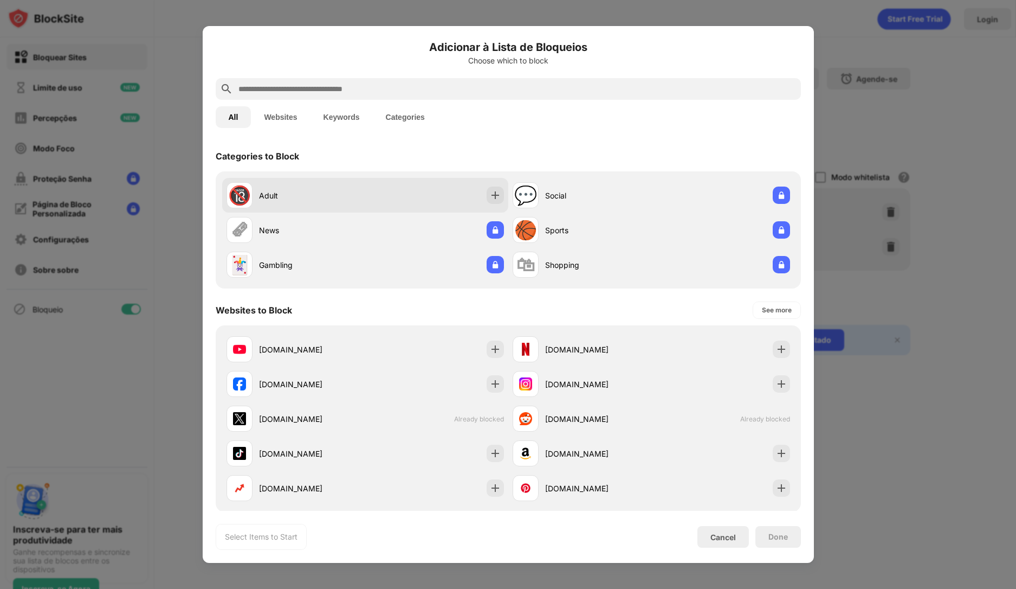  I want to click on div: Select Items to Start, so click(261, 537).